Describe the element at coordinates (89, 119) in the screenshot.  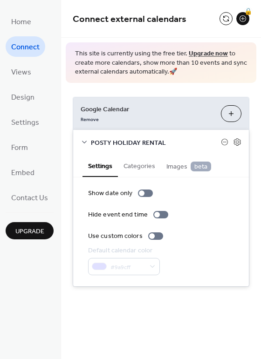
I see `span: Remove` at that location.